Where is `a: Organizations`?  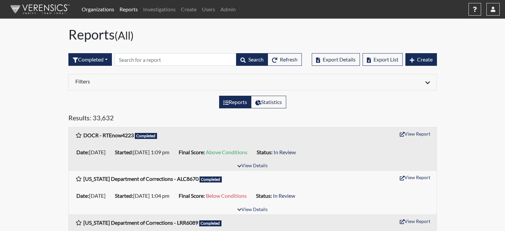
a: Organizations is located at coordinates (98, 9).